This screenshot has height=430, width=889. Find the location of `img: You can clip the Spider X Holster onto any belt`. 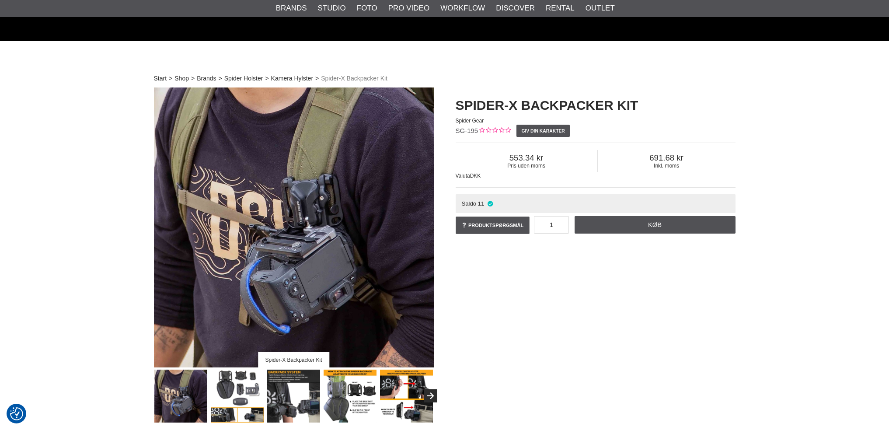

img: You can clip the Spider X Holster onto any belt is located at coordinates (293, 396).